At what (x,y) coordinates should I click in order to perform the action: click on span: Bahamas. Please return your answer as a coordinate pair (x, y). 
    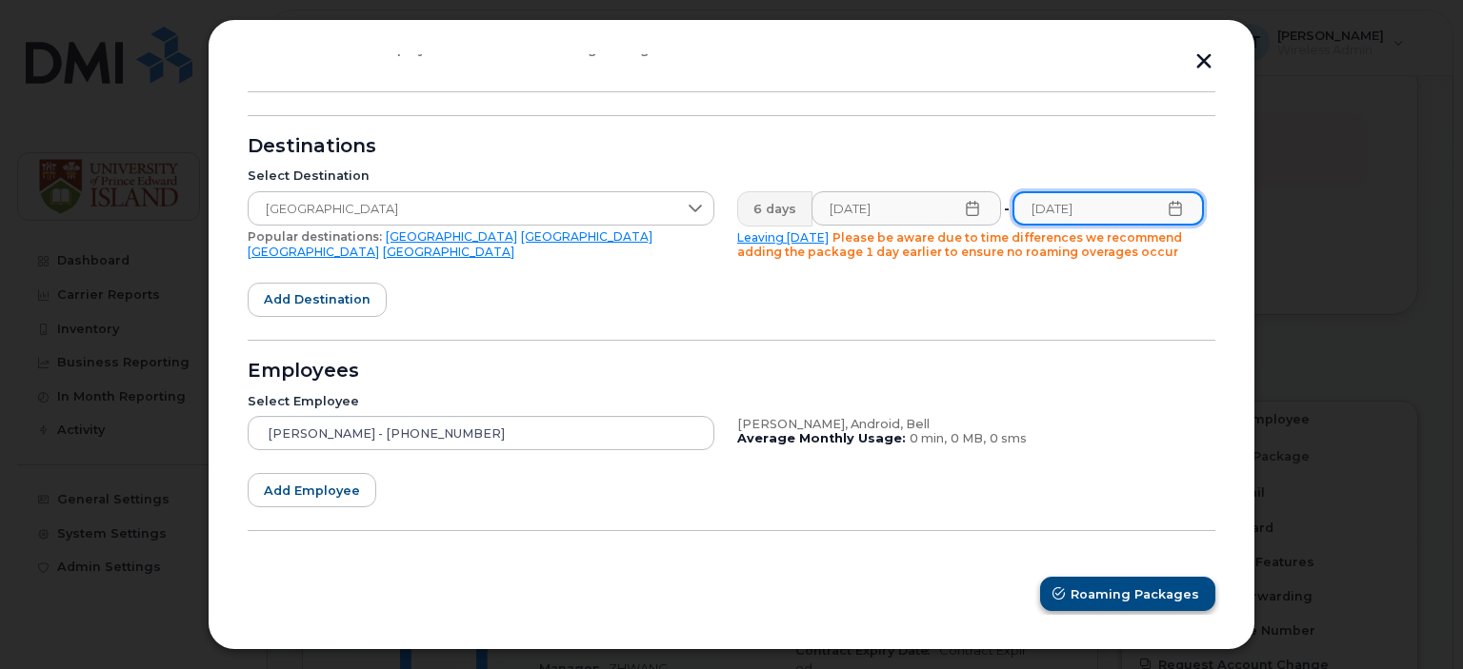
    Looking at the image, I should click on (463, 209).